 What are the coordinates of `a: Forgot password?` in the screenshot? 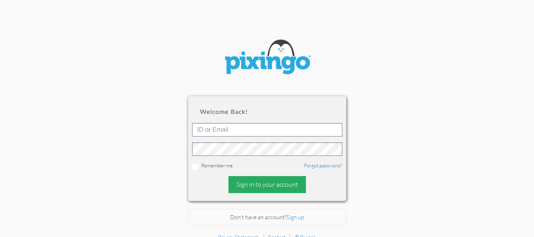 It's located at (323, 165).